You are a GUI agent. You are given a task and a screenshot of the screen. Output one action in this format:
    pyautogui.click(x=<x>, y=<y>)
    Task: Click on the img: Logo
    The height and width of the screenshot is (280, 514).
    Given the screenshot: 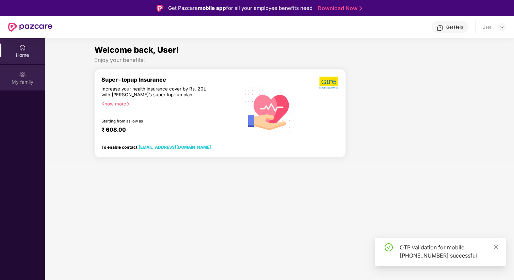 What is the action you would take?
    pyautogui.click(x=160, y=8)
    